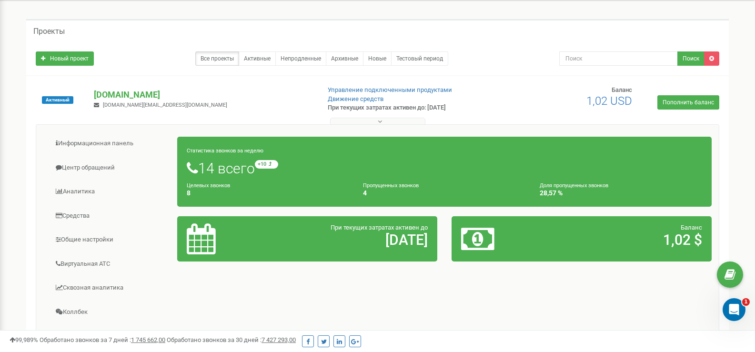  What do you see at coordinates (111, 240) in the screenshot?
I see `a: Общие настройки` at bounding box center [111, 240].